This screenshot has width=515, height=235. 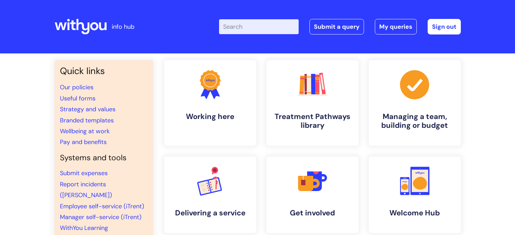 What do you see at coordinates (78, 99) in the screenshot?
I see `a: Useful forms` at bounding box center [78, 99].